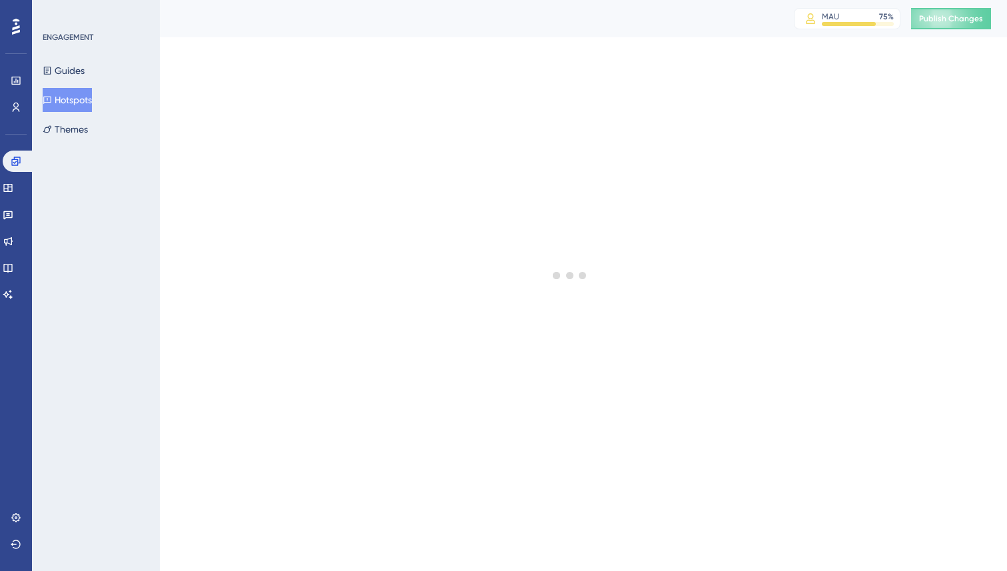 Image resolution: width=1007 pixels, height=571 pixels. What do you see at coordinates (886, 17) in the screenshot?
I see `div: 75 %` at bounding box center [886, 17].